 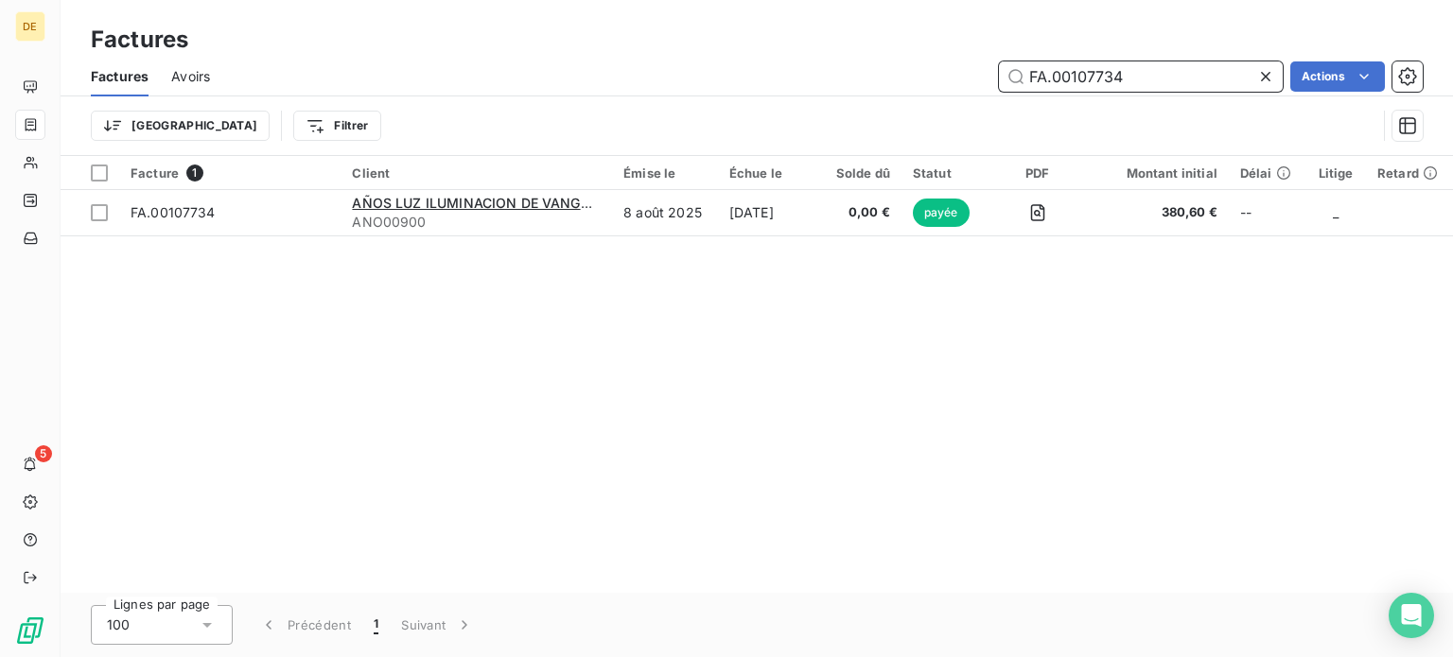 What do you see at coordinates (190, 77) in the screenshot?
I see `span: Avoirs` at bounding box center [190, 77].